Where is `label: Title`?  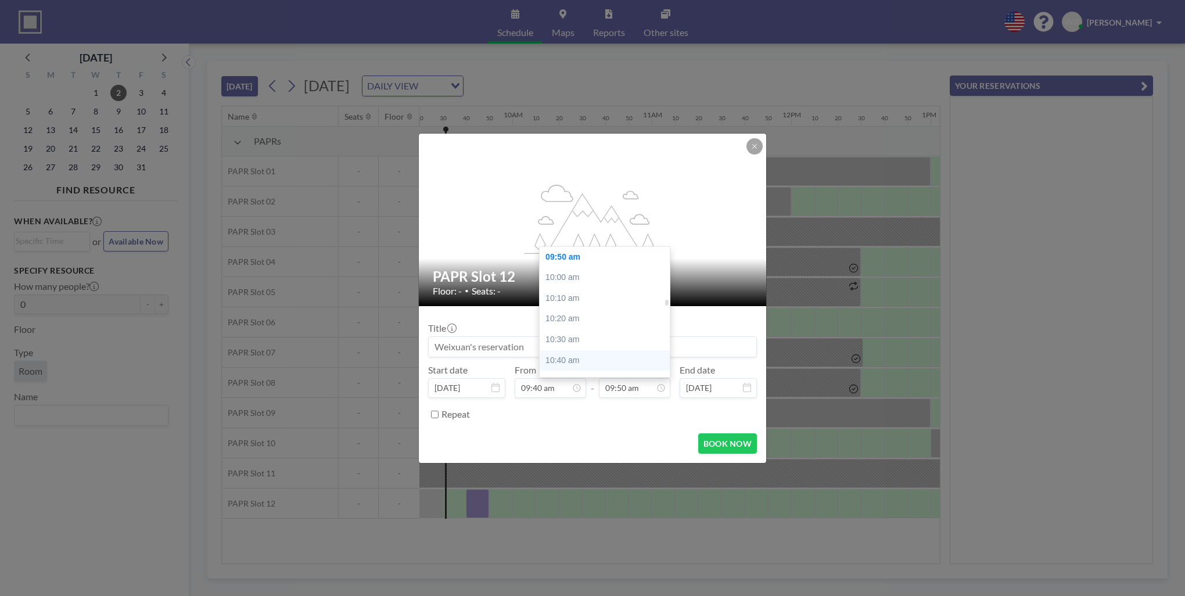
label: Title is located at coordinates (442, 328).